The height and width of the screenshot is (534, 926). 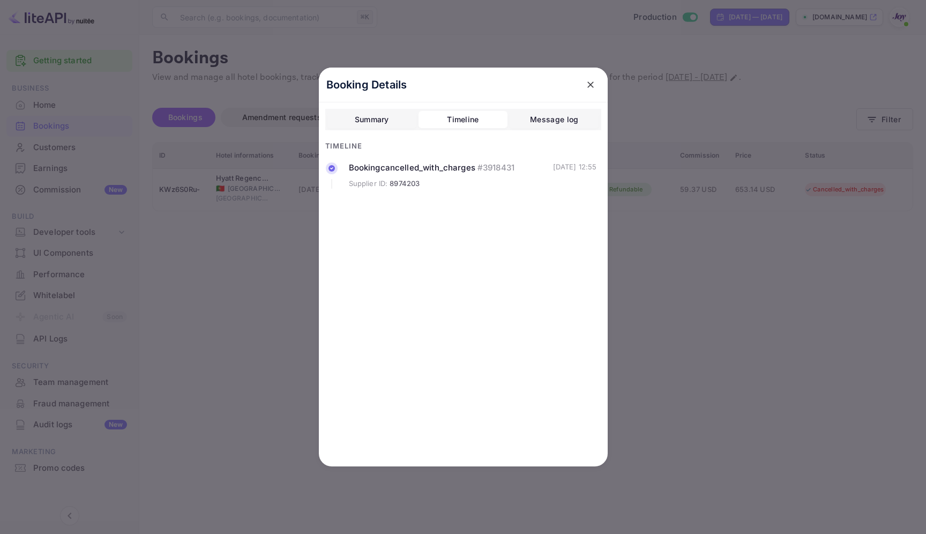 I want to click on button: Message log, so click(x=554, y=120).